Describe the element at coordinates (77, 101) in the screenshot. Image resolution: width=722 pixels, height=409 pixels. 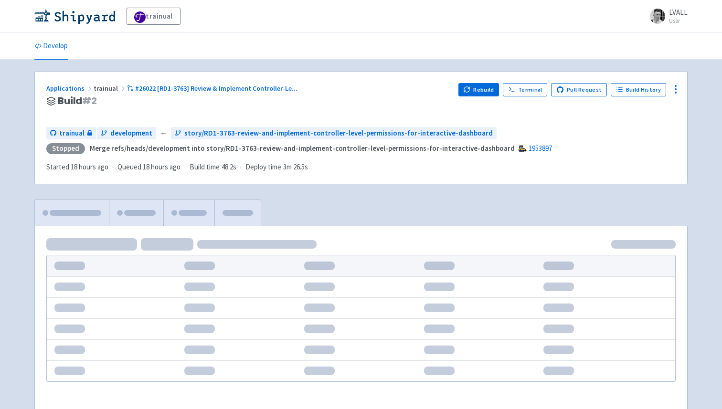
I see `span: Build` at that location.